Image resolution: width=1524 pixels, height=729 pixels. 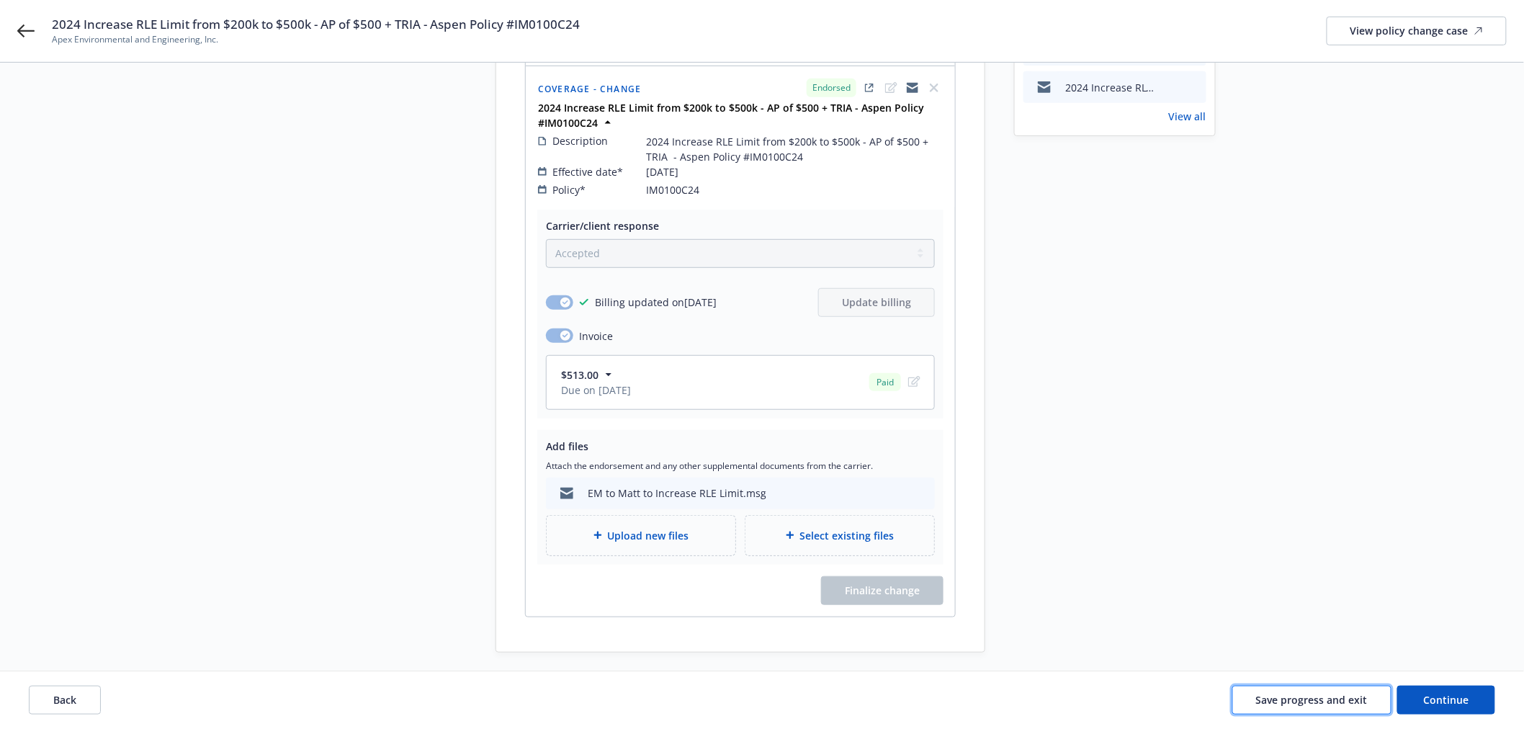 What do you see at coordinates (65, 700) in the screenshot?
I see `span: Back` at bounding box center [65, 700].